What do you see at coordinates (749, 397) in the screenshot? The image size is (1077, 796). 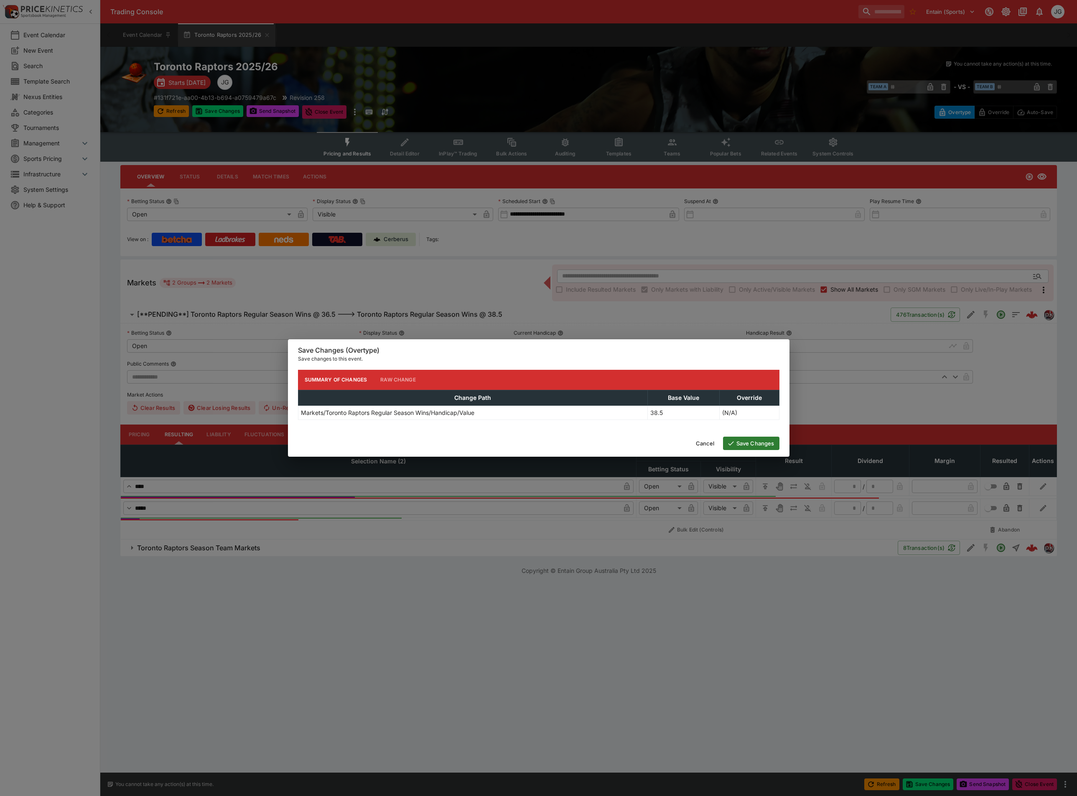 I see `th: Override` at bounding box center [749, 397].